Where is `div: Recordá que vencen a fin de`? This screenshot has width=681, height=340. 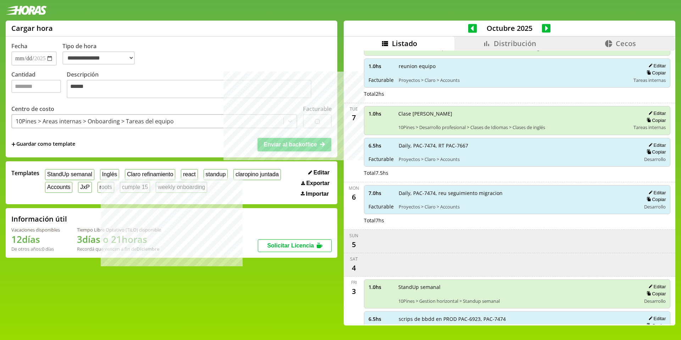 div: Recordá que vencen a fin de is located at coordinates (119, 249).